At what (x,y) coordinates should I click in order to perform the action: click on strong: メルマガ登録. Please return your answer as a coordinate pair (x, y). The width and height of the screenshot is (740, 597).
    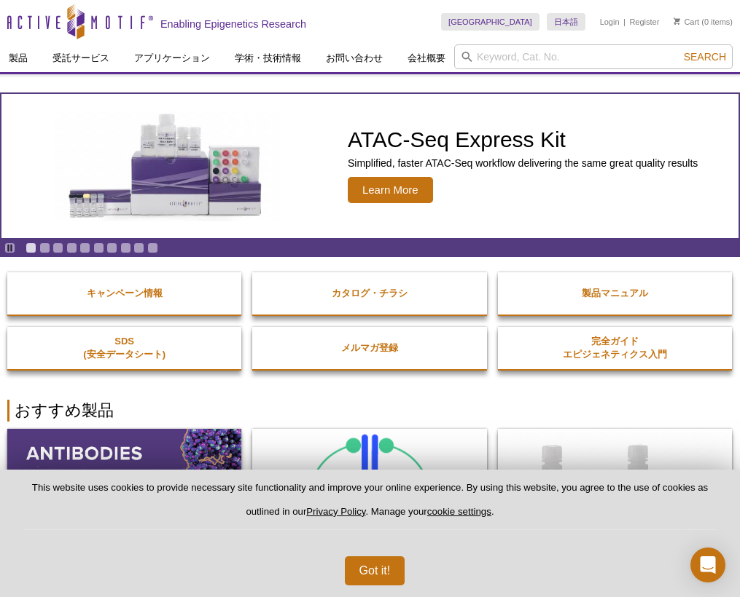
    Looking at the image, I should click on (369, 348).